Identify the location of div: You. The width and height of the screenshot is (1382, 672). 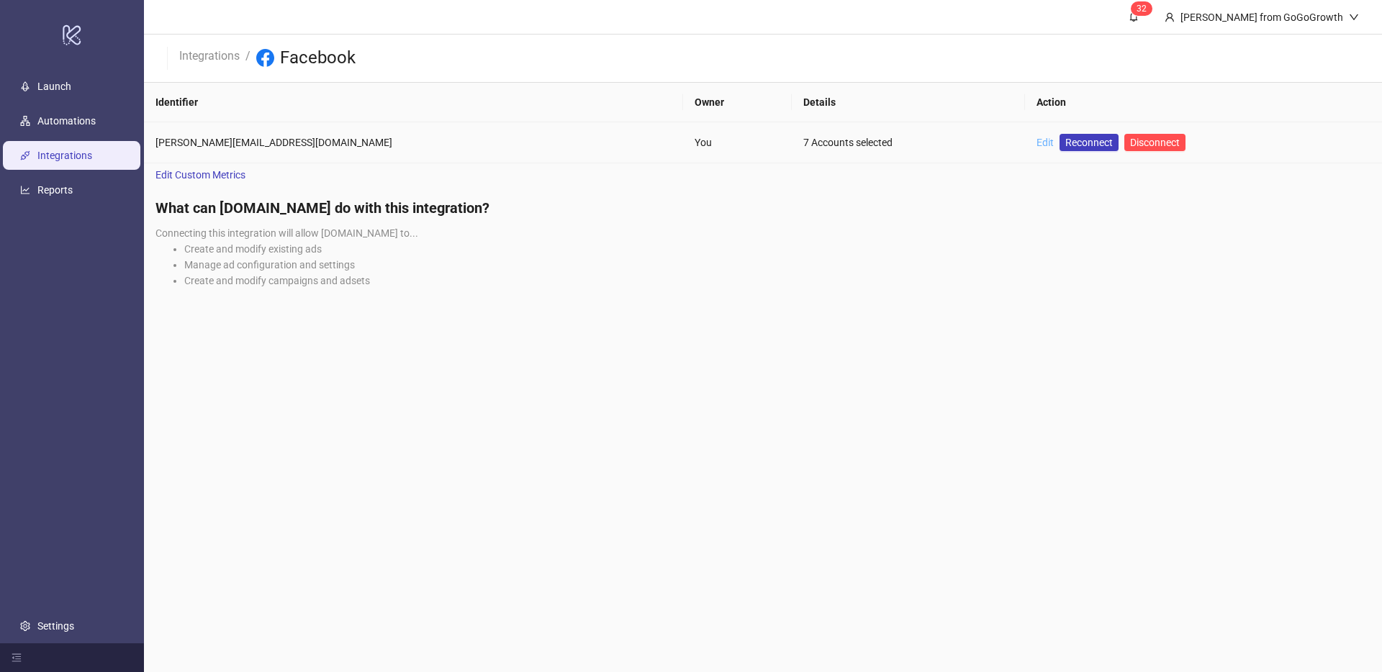
(737, 142).